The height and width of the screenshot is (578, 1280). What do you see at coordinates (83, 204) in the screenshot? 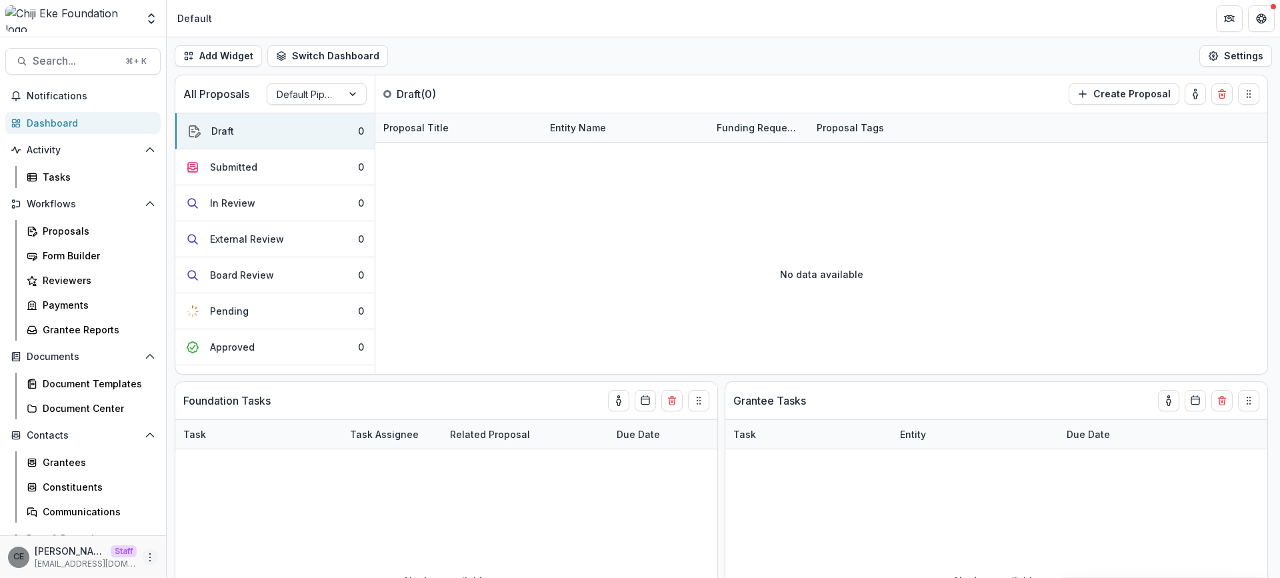
I see `button: Open Workflows` at bounding box center [83, 204].